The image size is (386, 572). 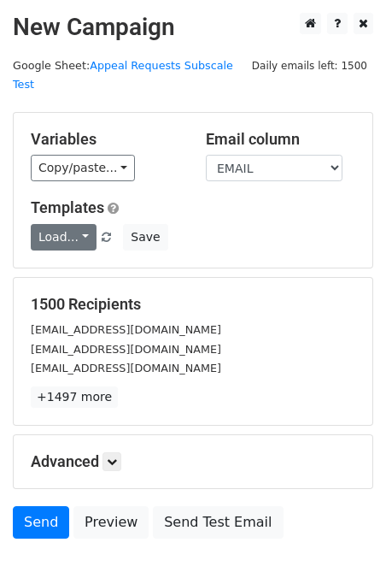 I want to click on h5: Email column, so click(x=280, y=139).